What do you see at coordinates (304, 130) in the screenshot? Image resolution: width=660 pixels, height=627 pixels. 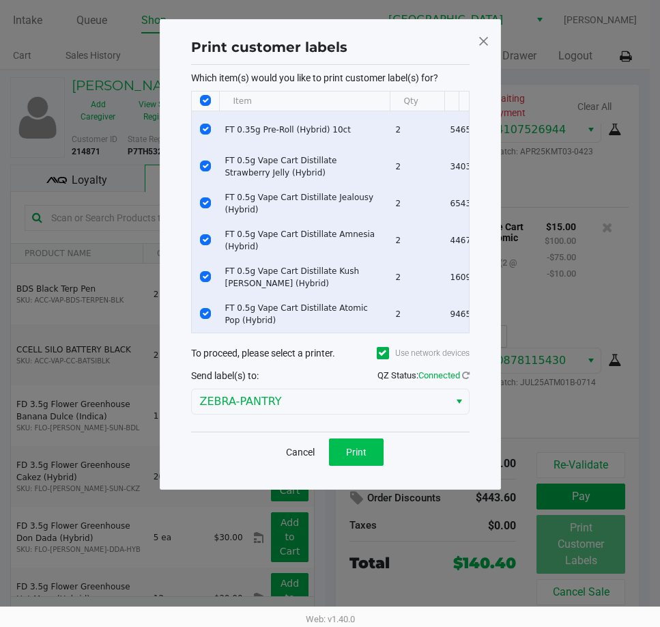 I see `td: FT 0.35g Pre-Roll (Hybrid) 10ct` at bounding box center [304, 130].